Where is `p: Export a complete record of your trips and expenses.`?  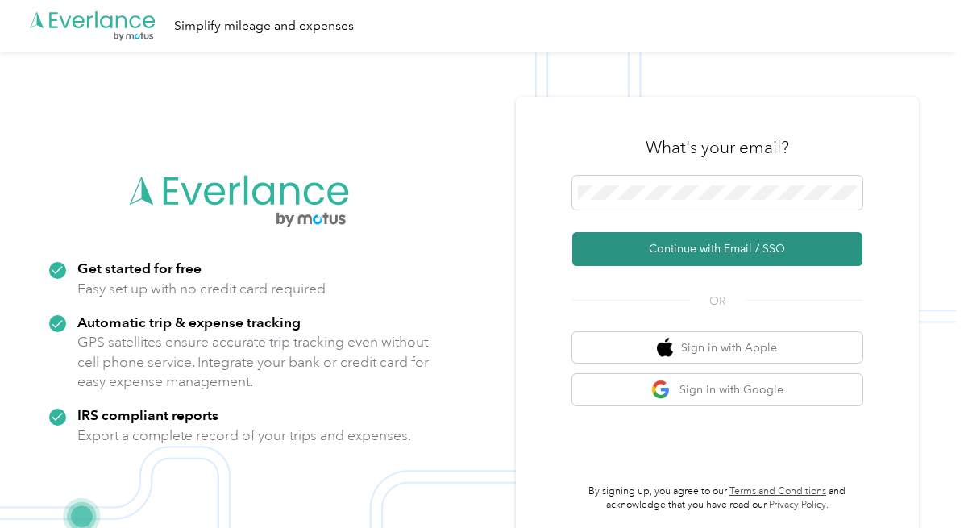 p: Export a complete record of your trips and expenses. is located at coordinates (244, 435).